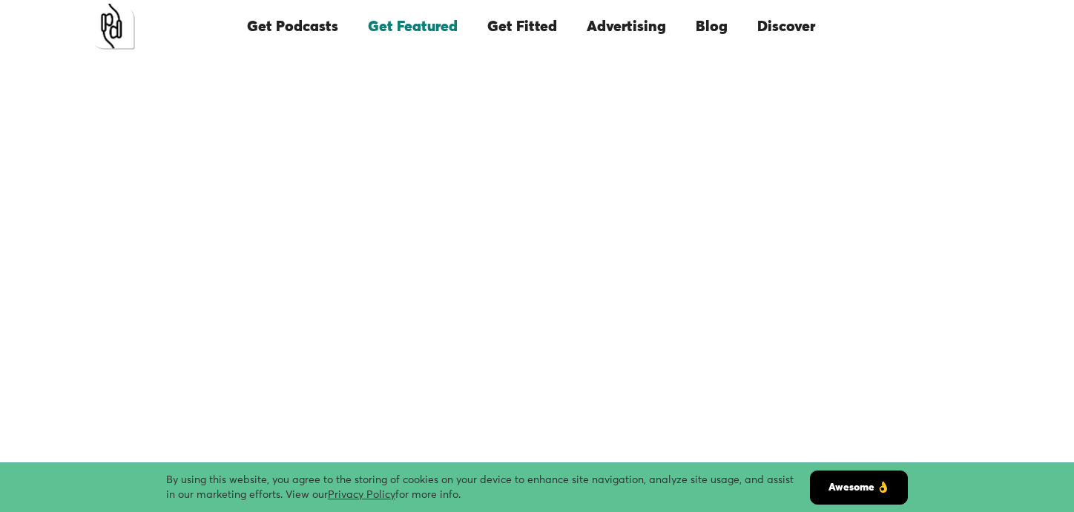 Image resolution: width=1074 pixels, height=512 pixels. Describe the element at coordinates (711, 27) in the screenshot. I see `a: Blog` at that location.